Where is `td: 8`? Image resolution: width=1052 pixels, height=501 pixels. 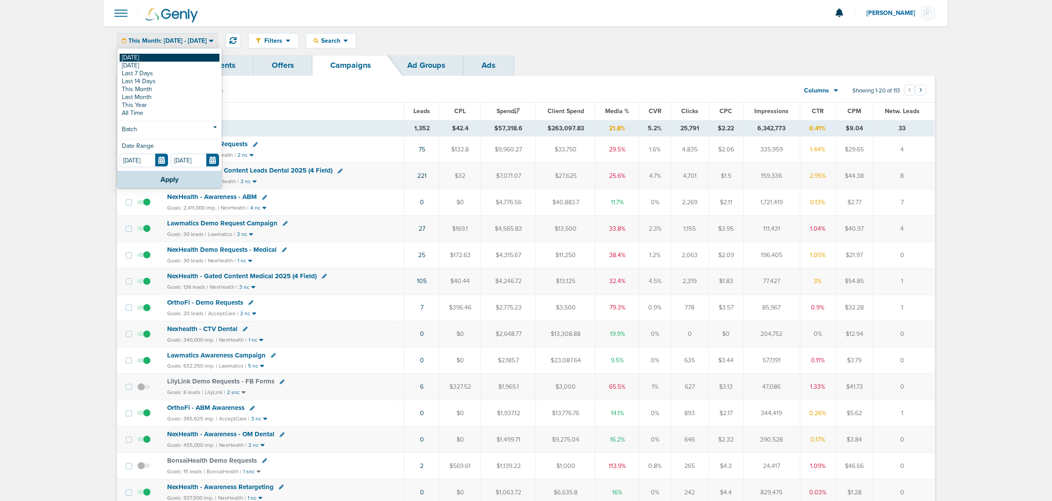 td: 8 is located at coordinates (904, 176).